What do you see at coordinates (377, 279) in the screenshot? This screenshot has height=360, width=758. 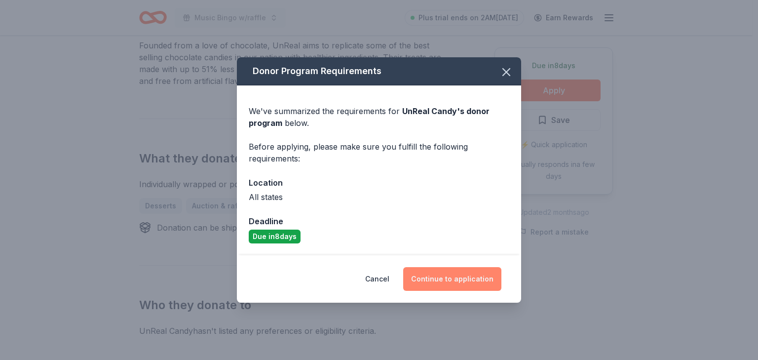 I see `button: Cancel` at bounding box center [377, 279].